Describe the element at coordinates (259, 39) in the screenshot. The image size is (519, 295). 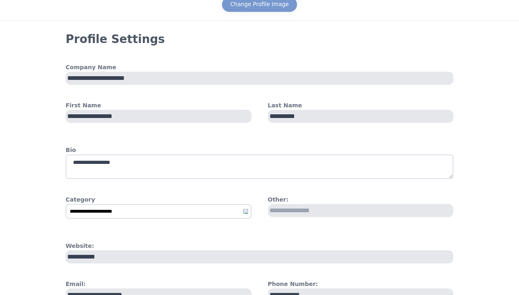
I see `h3: Profile Settings` at that location.